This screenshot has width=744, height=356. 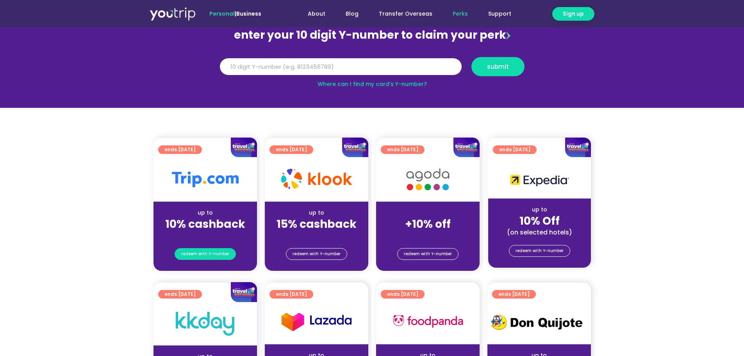 What do you see at coordinates (402, 14) in the screenshot?
I see `nav: Menu` at bounding box center [402, 14].